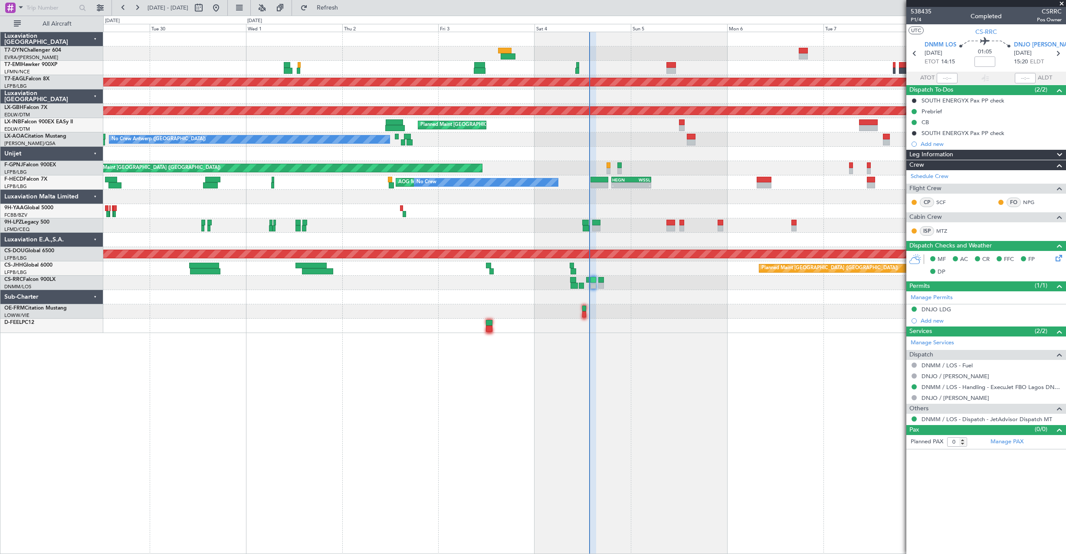  Describe the element at coordinates (14, 50) in the screenshot. I see `span: T7-DYN` at that location.